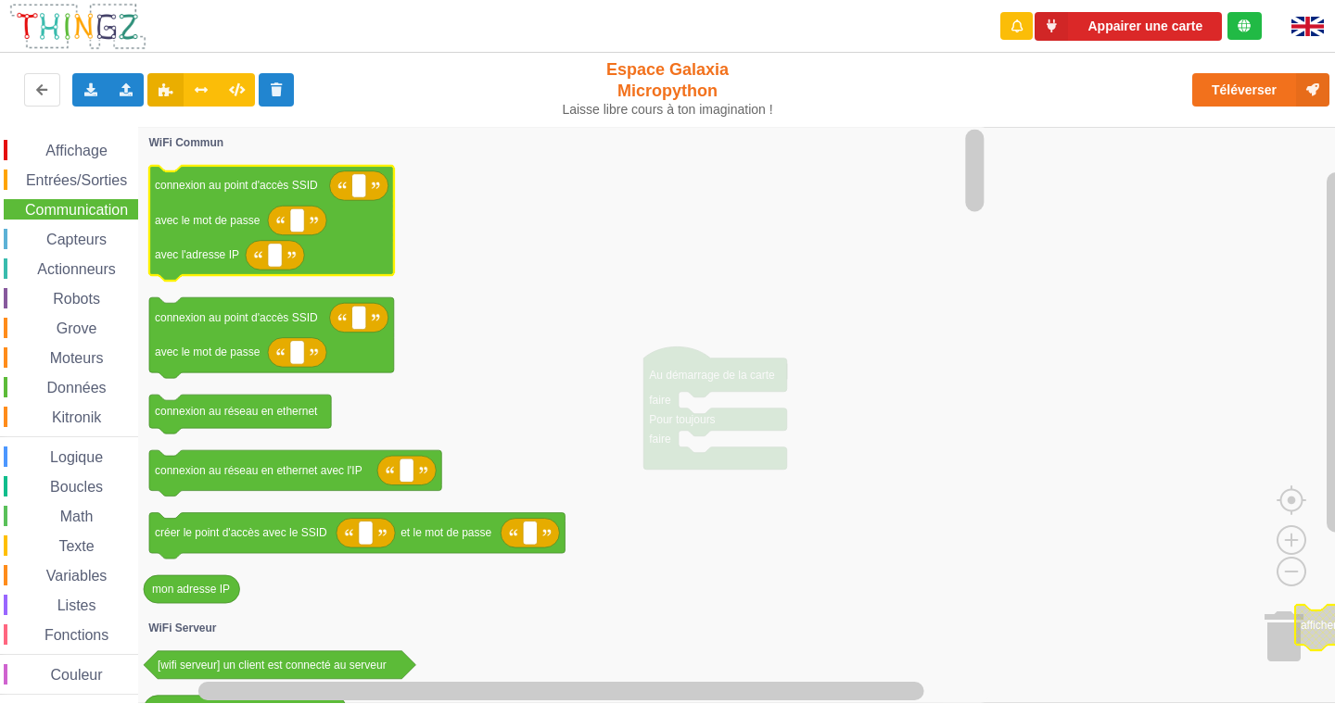 The image size is (1335, 716). What do you see at coordinates (77, 516) in the screenshot?
I see `span: Math` at bounding box center [77, 516].